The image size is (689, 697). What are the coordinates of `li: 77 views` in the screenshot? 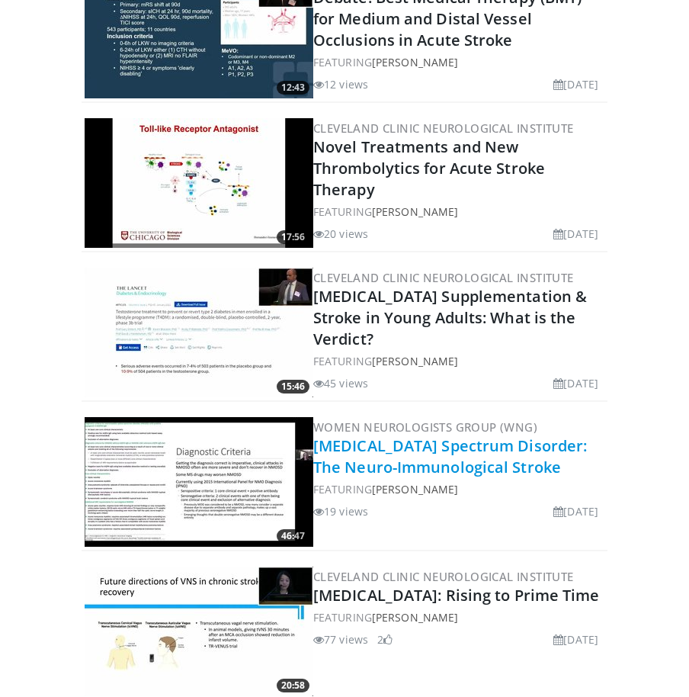 It's located at (341, 639).